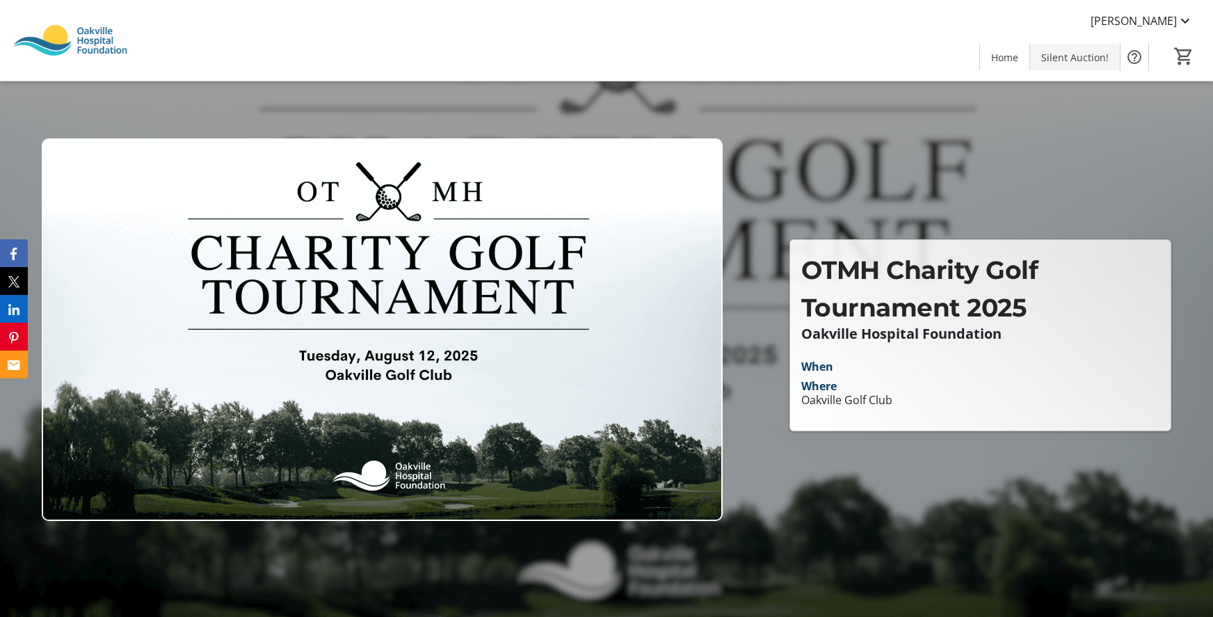  Describe the element at coordinates (846, 400) in the screenshot. I see `div: Oakville Golf Club` at that location.